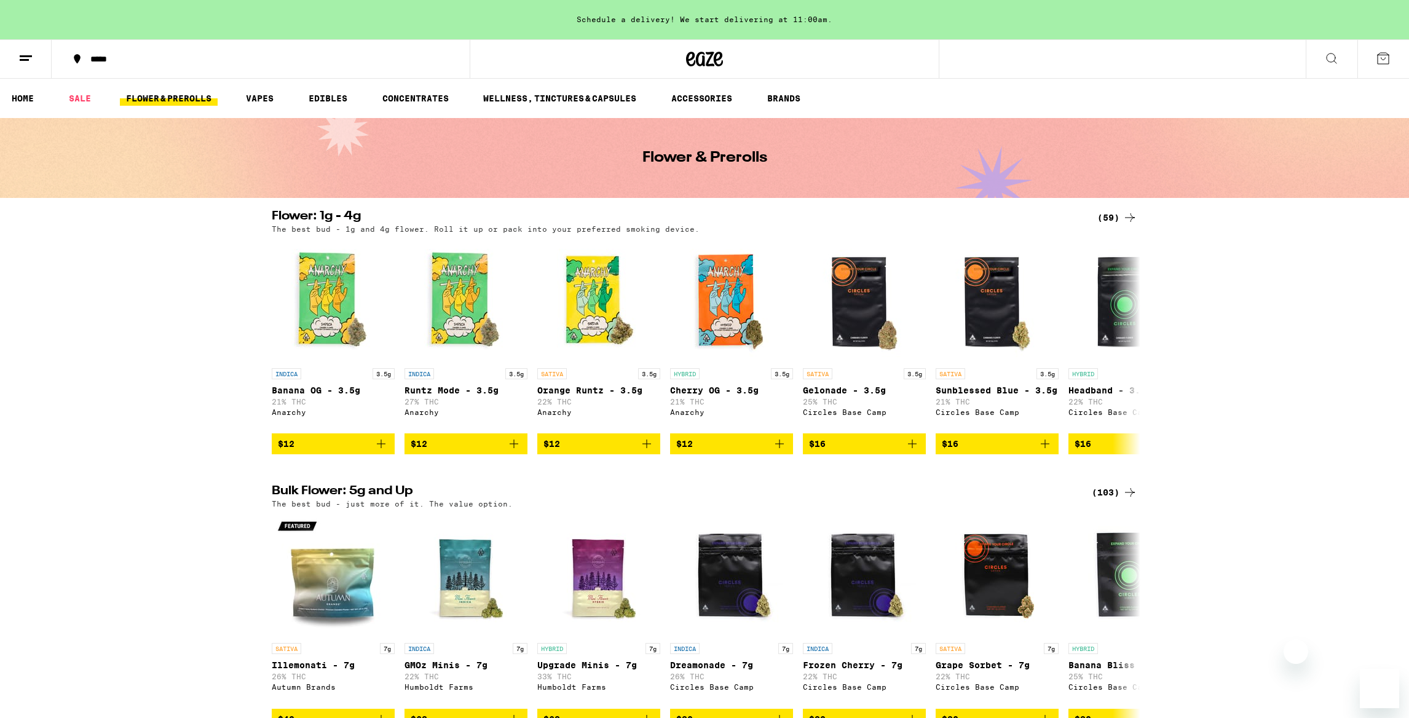  What do you see at coordinates (333, 686) in the screenshot?
I see `div: Autumn Brands` at bounding box center [333, 686].